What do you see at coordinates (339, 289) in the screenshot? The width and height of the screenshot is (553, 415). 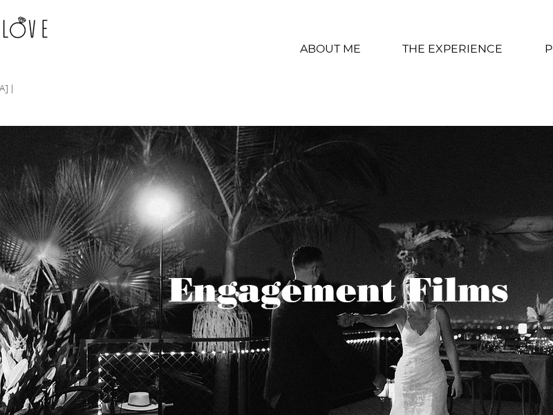 I see `span: Engagement Films` at bounding box center [339, 289].